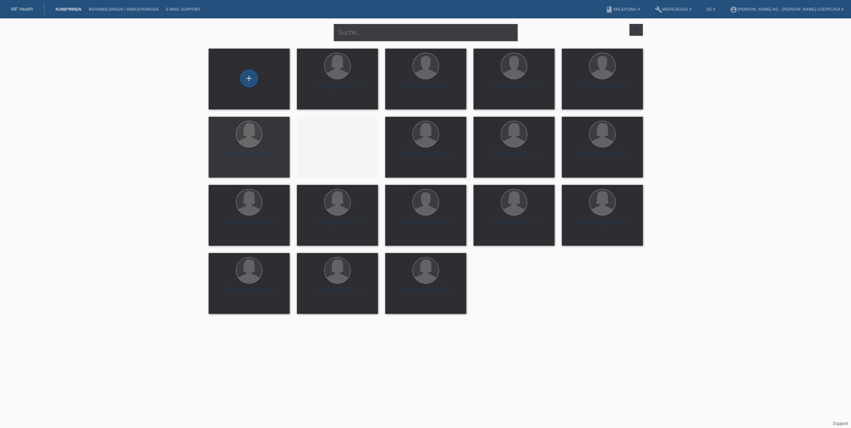 This screenshot has height=428, width=851. I want to click on a: MF Health, so click(22, 9).